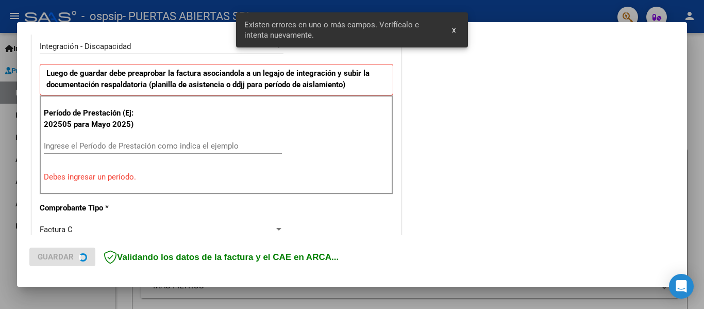 The image size is (704, 309). Describe the element at coordinates (454, 30) in the screenshot. I see `button: x` at that location.